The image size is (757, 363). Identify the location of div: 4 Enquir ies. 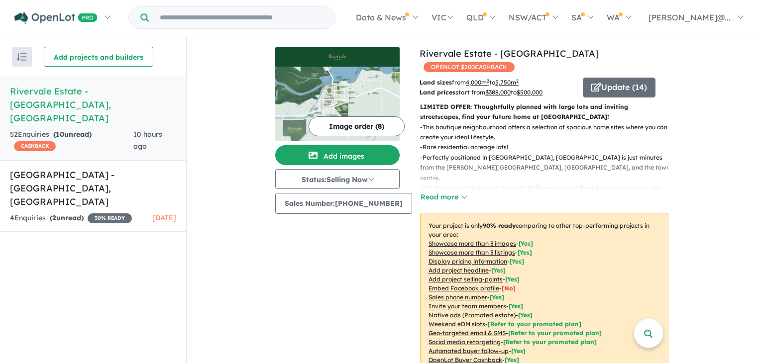
(71, 218).